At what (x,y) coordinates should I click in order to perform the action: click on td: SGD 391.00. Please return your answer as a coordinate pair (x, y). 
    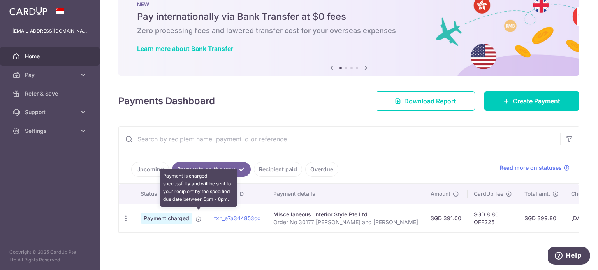
    Looking at the image, I should click on (446, 218).